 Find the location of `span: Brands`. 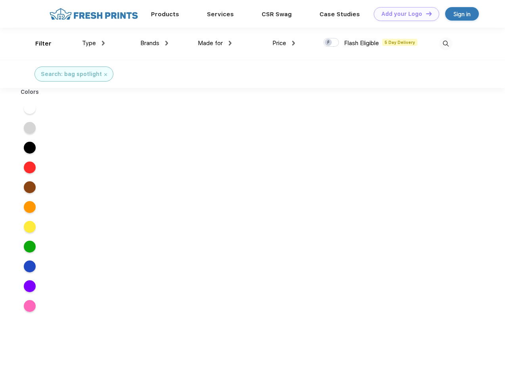

span: Brands is located at coordinates (150, 43).